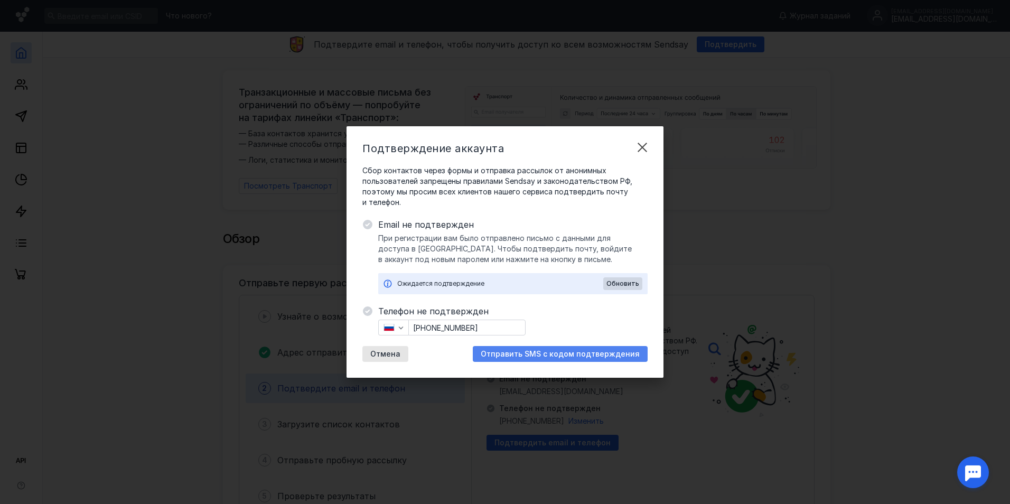 This screenshot has width=1010, height=504. Describe the element at coordinates (560, 354) in the screenshot. I see `button: Отправить SMS с кодом подтверждения` at that location.